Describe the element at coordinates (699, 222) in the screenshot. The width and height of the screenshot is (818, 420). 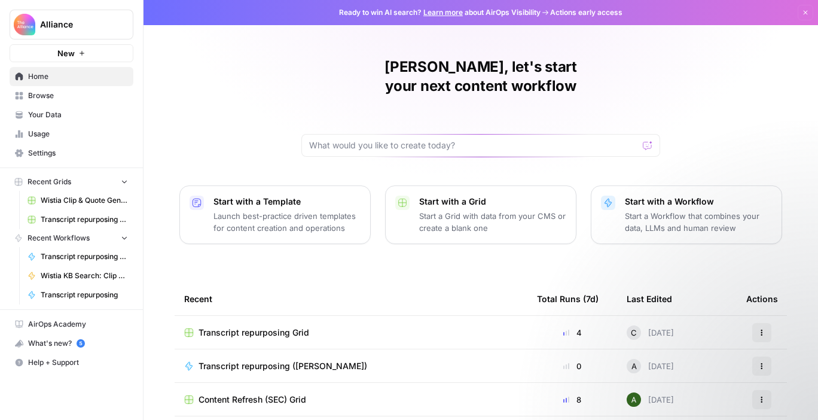
I see `p: Start a Workflow that combines your data, LLMs and human review` at that location.